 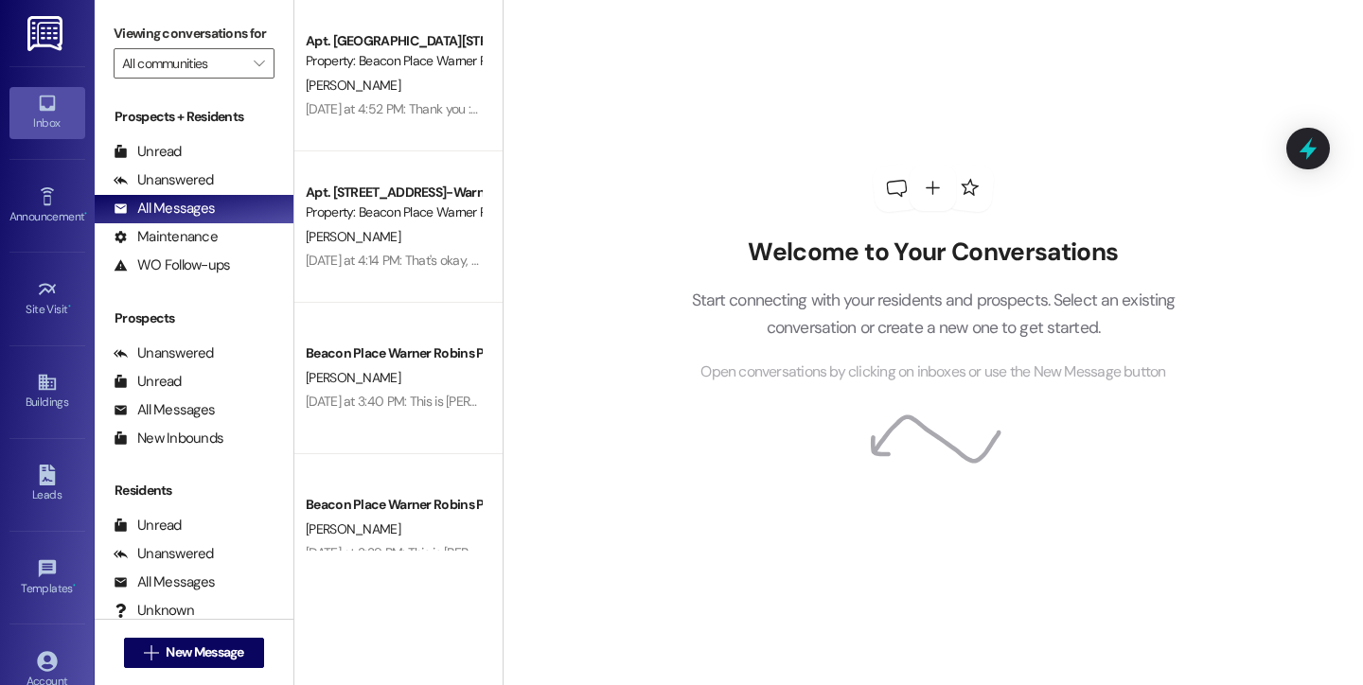 I want to click on div: Residents, so click(x=194, y=490).